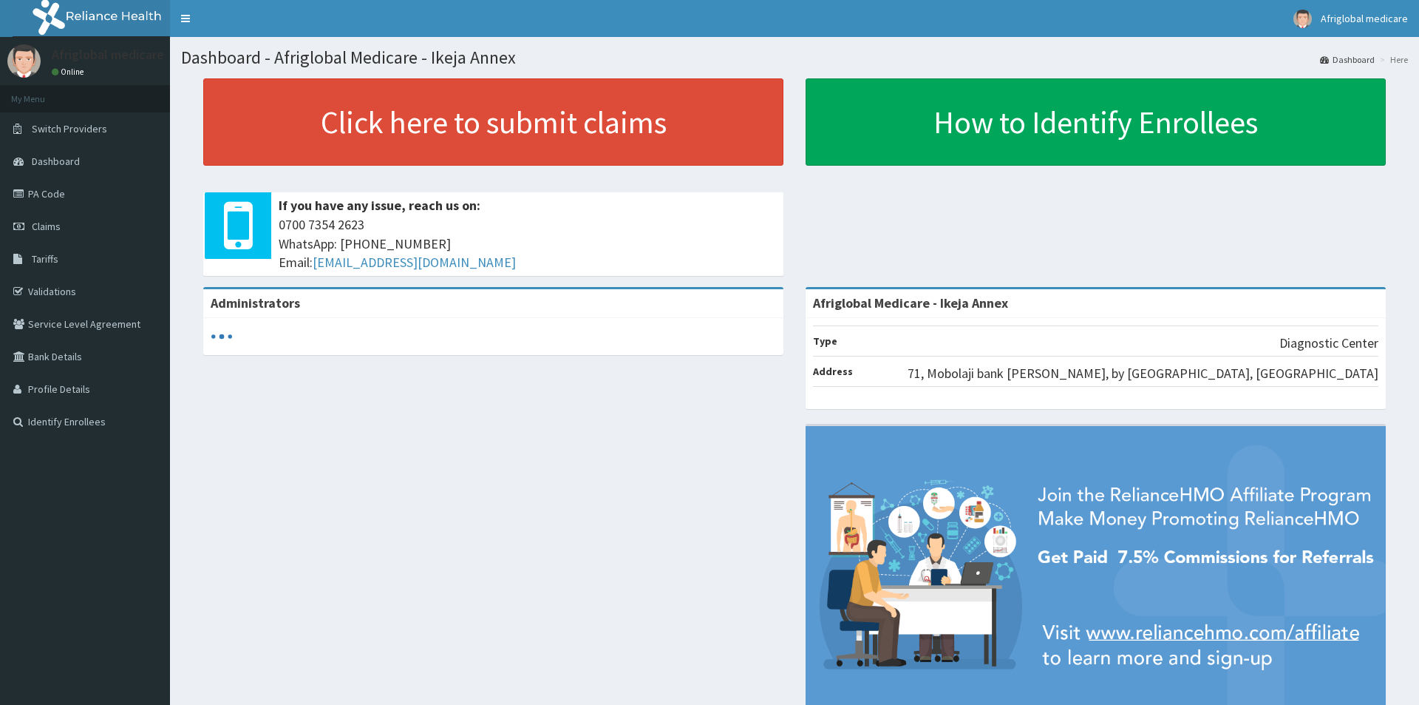 Image resolution: width=1419 pixels, height=705 pixels. What do you see at coordinates (795, 58) in the screenshot?
I see `h1: Dashboard - Afriglobal Medicare - Ikeja Annex` at bounding box center [795, 58].